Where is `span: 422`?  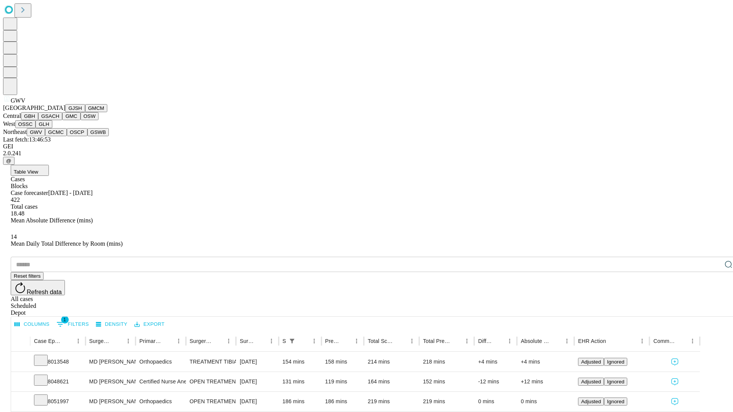
span: 422 is located at coordinates (15, 200).